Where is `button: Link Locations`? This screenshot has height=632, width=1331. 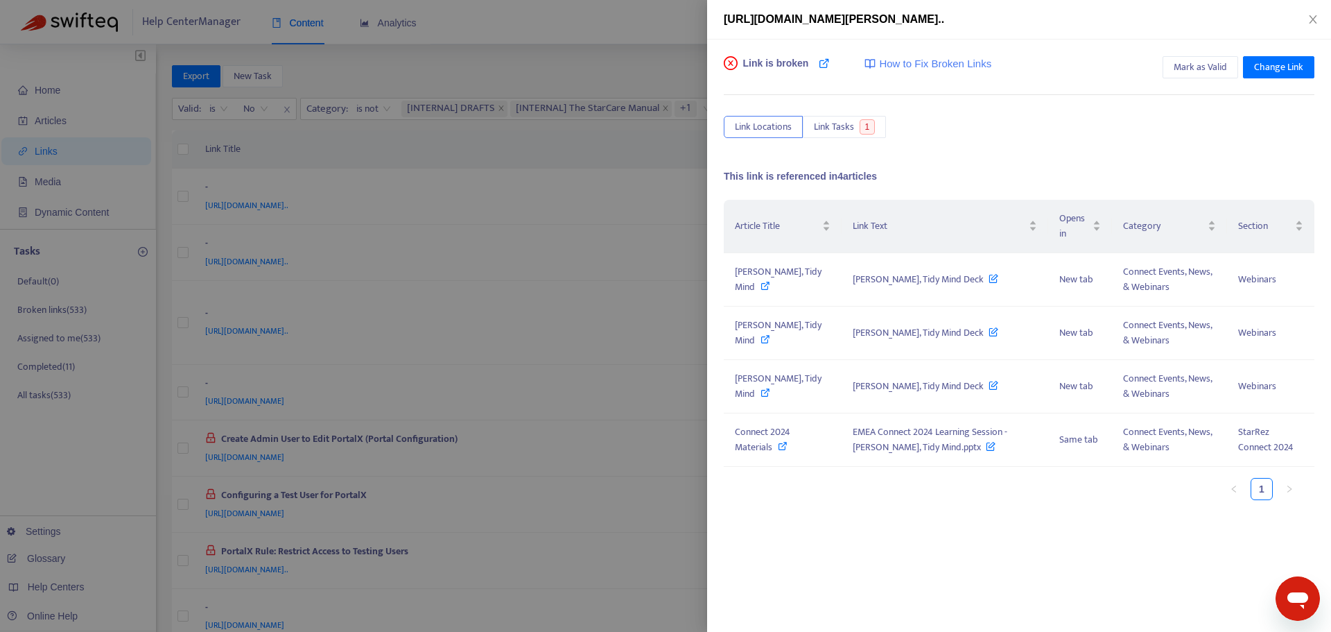 button: Link Locations is located at coordinates (763, 127).